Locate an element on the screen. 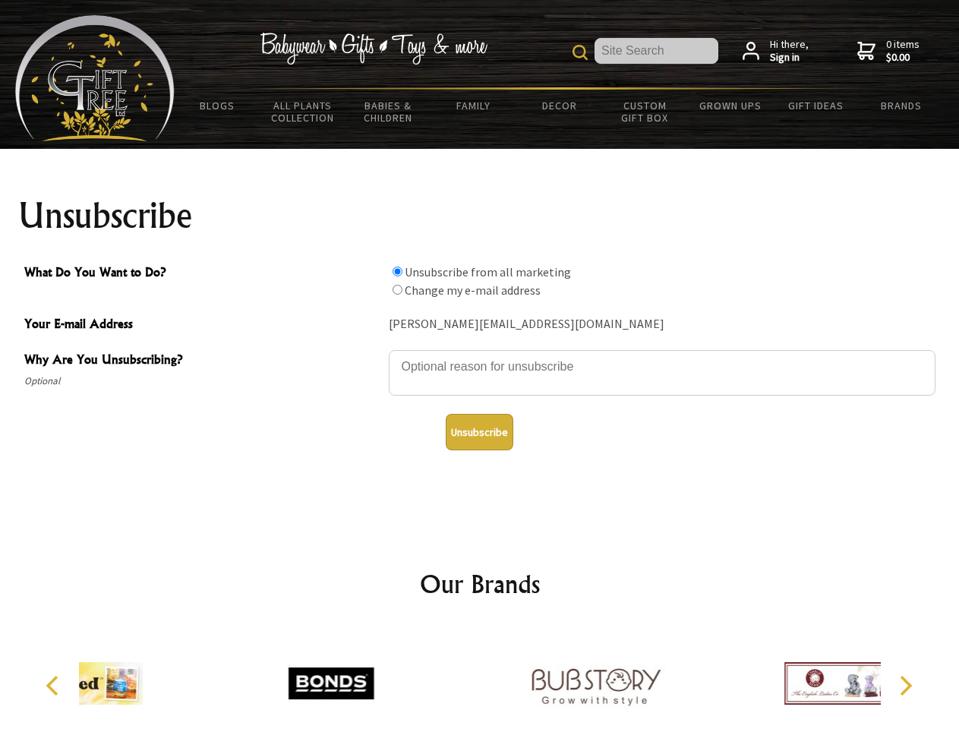  a: Brands is located at coordinates (901, 106).